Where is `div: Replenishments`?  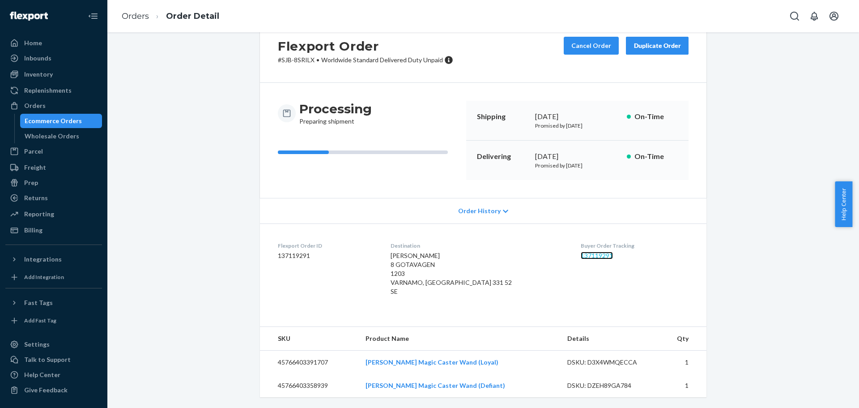
div: Replenishments is located at coordinates (48, 90).